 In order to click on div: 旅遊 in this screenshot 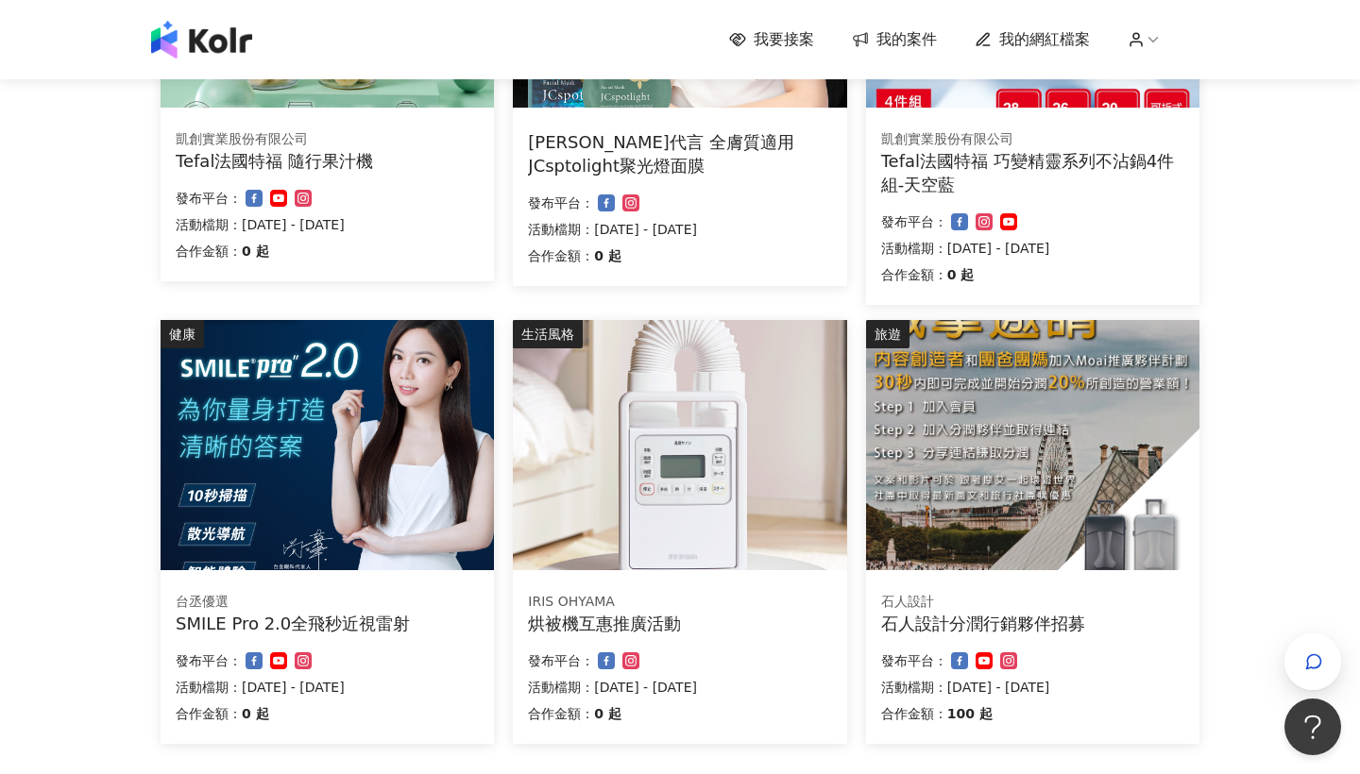, I will do `click(888, 334)`.